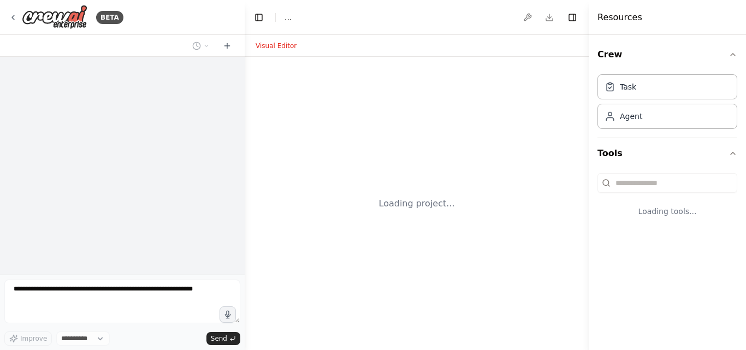  I want to click on button: Start a new chat, so click(227, 46).